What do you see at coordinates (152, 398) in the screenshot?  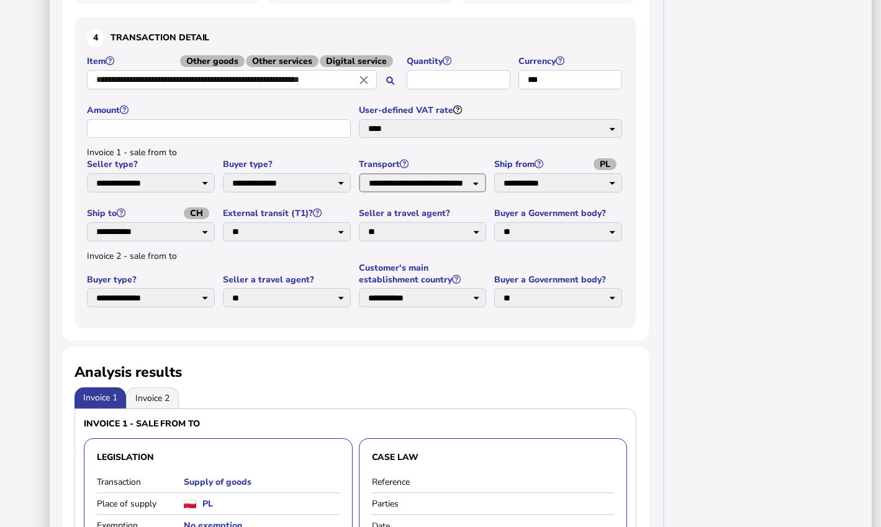 I see `li: Invoice 2` at bounding box center [152, 398].